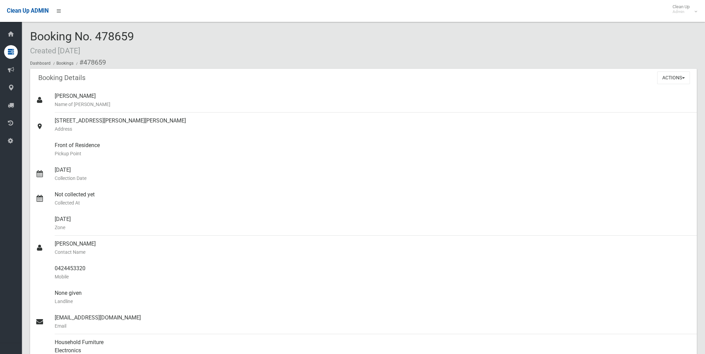 The image size is (705, 354). What do you see at coordinates (373, 227) in the screenshot?
I see `small: Zone` at bounding box center [373, 227].